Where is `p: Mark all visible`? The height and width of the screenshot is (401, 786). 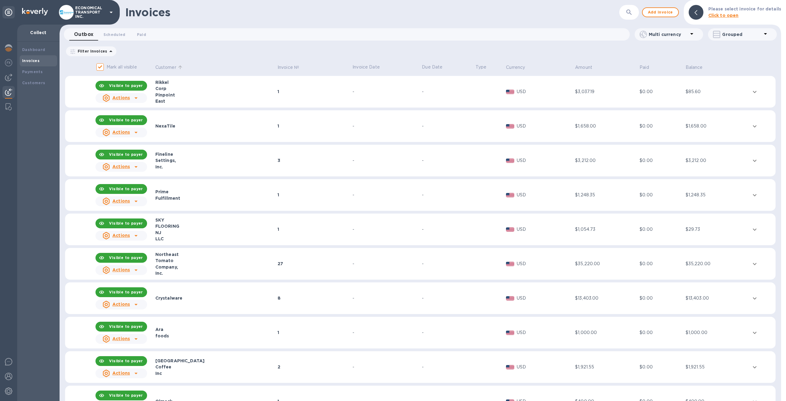
p: Mark all visible is located at coordinates (122, 67).